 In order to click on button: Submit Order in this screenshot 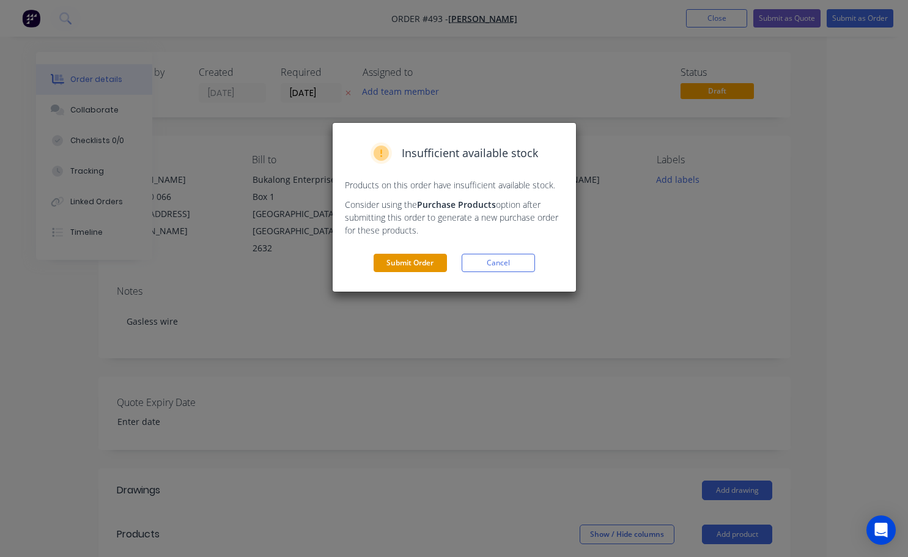, I will do `click(410, 263)`.